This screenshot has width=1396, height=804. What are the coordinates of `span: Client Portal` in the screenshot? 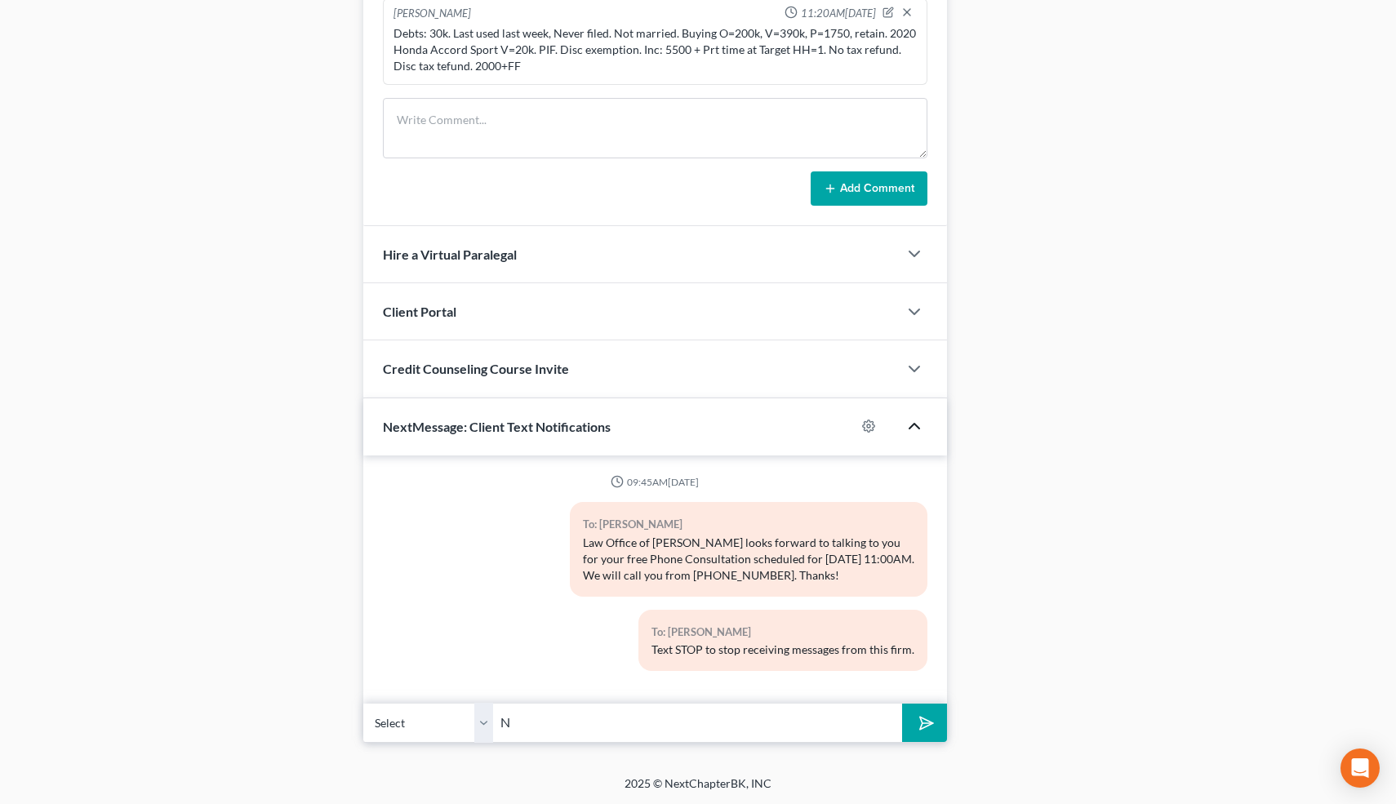 It's located at (420, 311).